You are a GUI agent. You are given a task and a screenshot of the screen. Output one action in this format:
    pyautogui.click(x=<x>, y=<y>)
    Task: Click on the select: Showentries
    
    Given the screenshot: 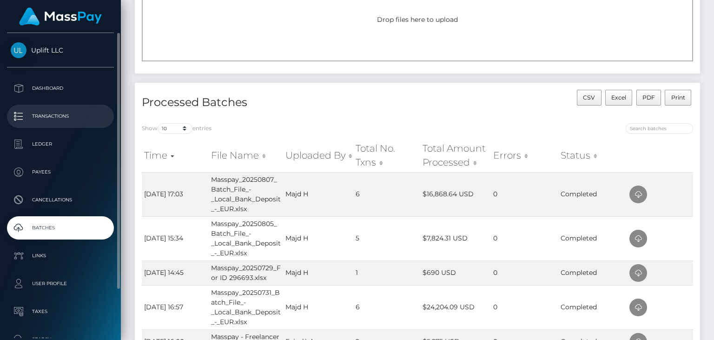 What is the action you would take?
    pyautogui.click(x=175, y=128)
    